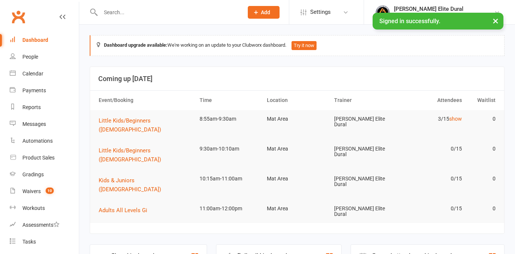 Image resolution: width=515 pixels, height=254 pixels. What do you see at coordinates (34, 208) in the screenshot?
I see `div: Workouts` at bounding box center [34, 208].